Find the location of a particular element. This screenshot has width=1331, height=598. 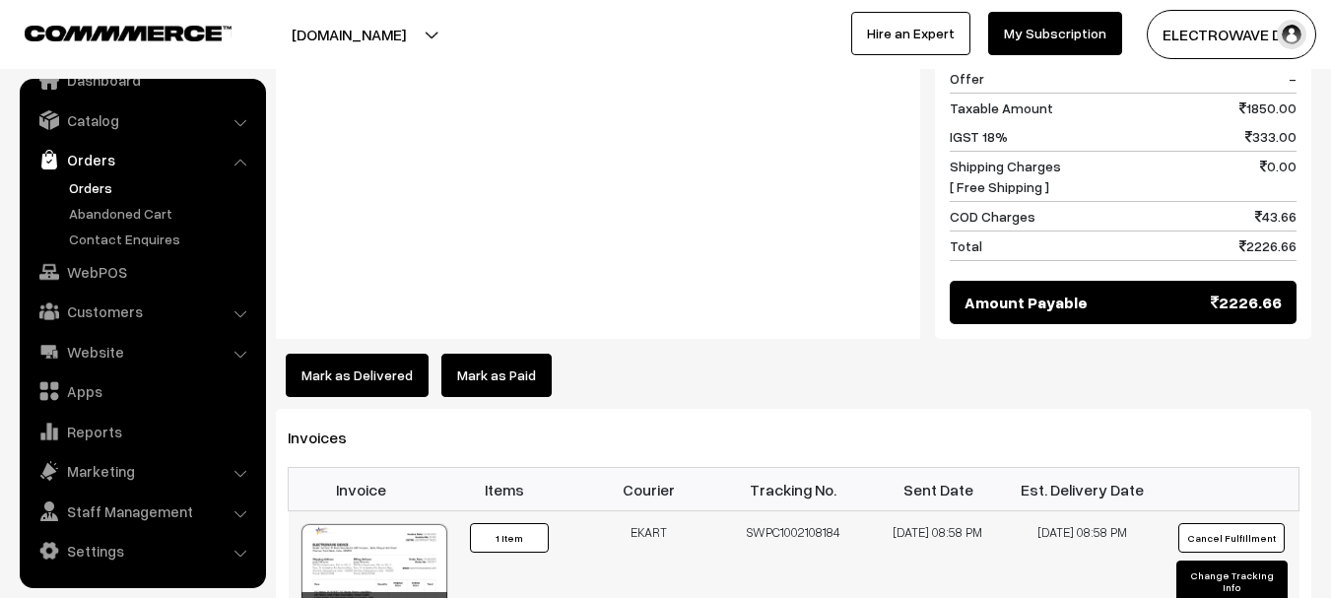

th: Courier is located at coordinates (649, 490).